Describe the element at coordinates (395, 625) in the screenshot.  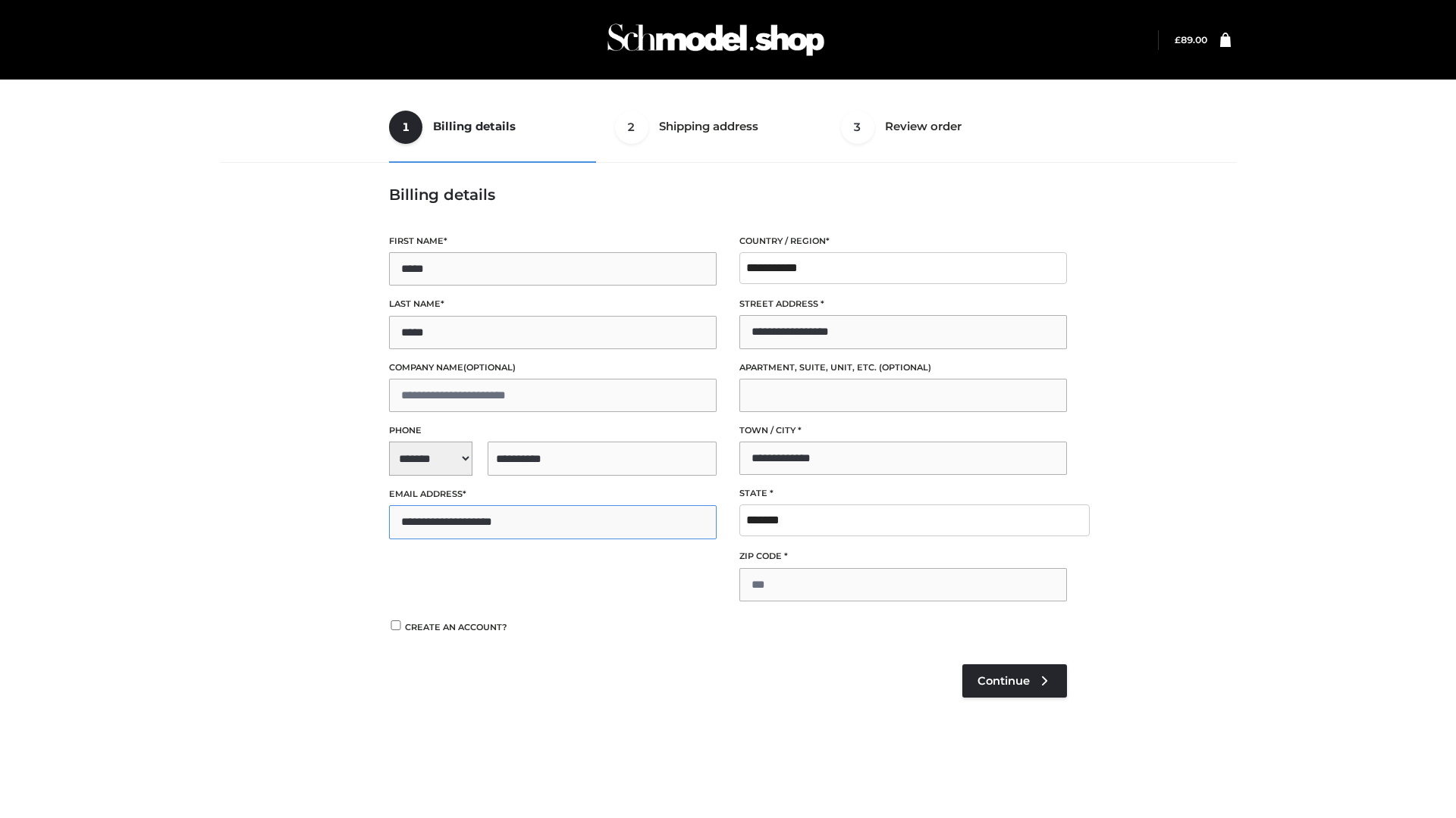
I see `input: Create an account?` at that location.